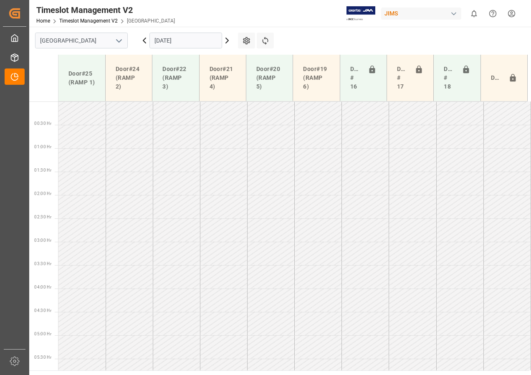  What do you see at coordinates (43, 287) in the screenshot?
I see `span: 04:00 Hr` at bounding box center [43, 287].